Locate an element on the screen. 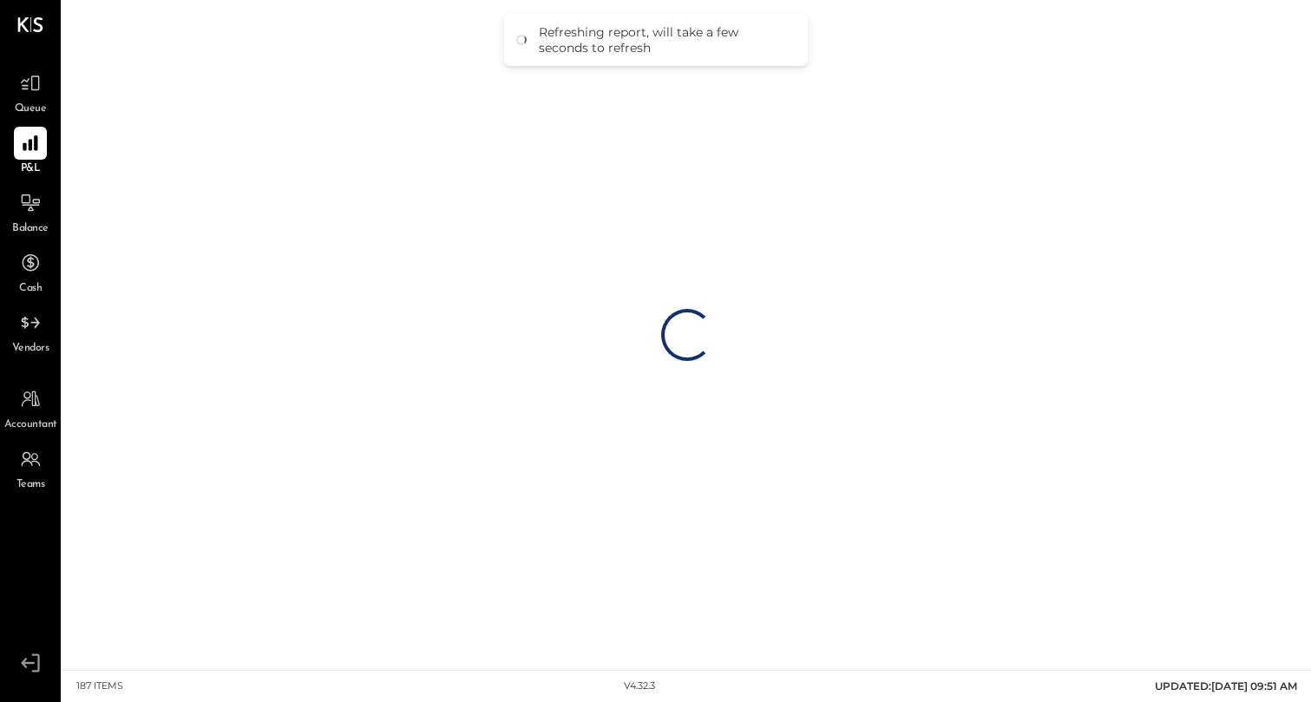  a: Accountant is located at coordinates (30, 408).